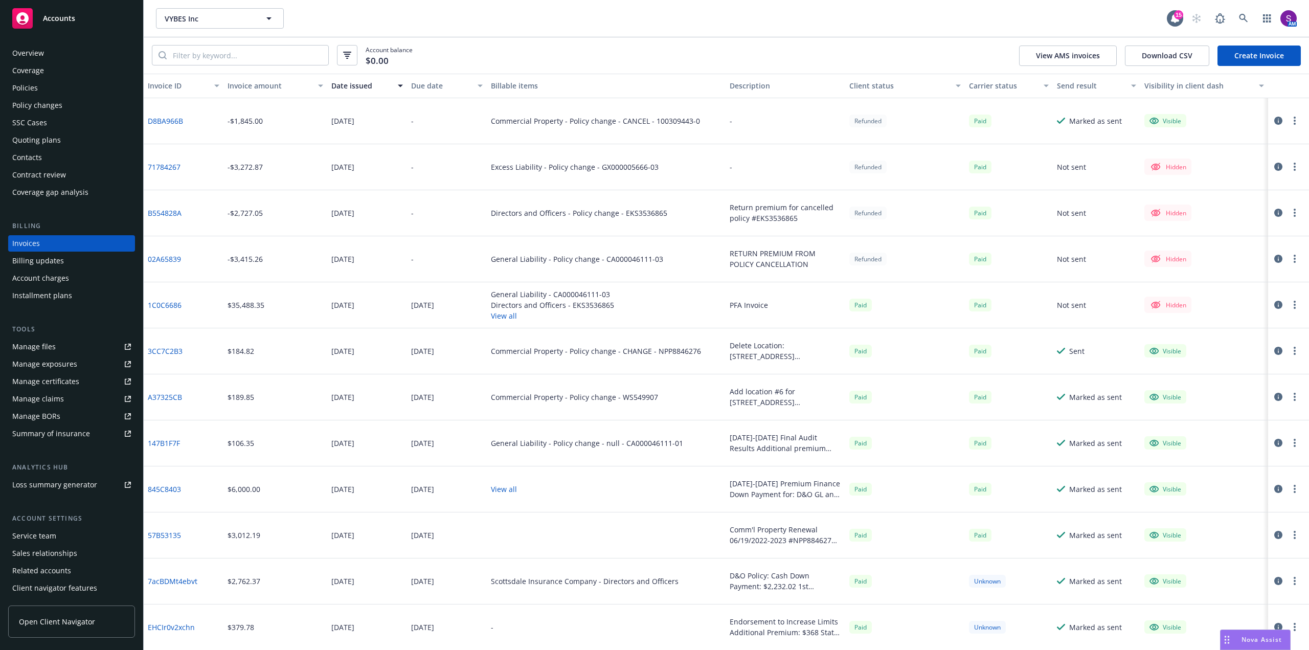 Image resolution: width=1309 pixels, height=650 pixels. What do you see at coordinates (165, 351) in the screenshot?
I see `a: 3CC7C2B3` at bounding box center [165, 351].